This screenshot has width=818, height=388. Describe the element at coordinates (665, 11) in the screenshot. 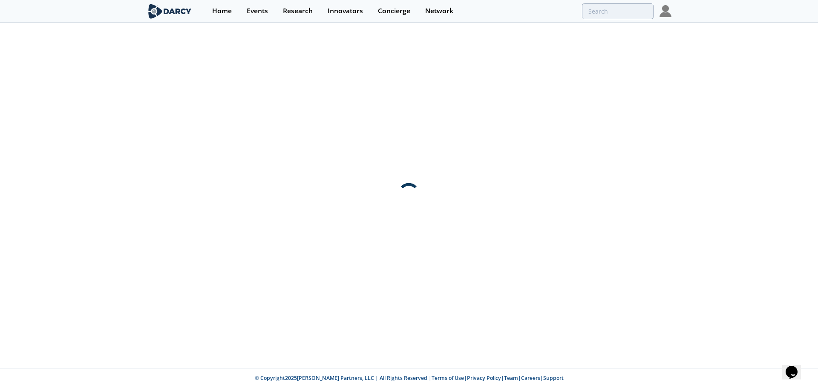

I see `img: Profile` at that location.